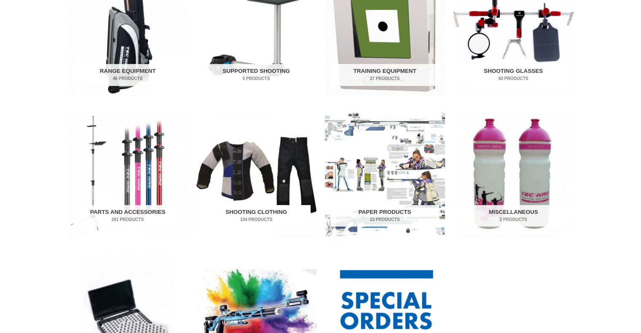  Describe the element at coordinates (256, 174) in the screenshot. I see `a: Visit product category Shooting Clothing` at that location.